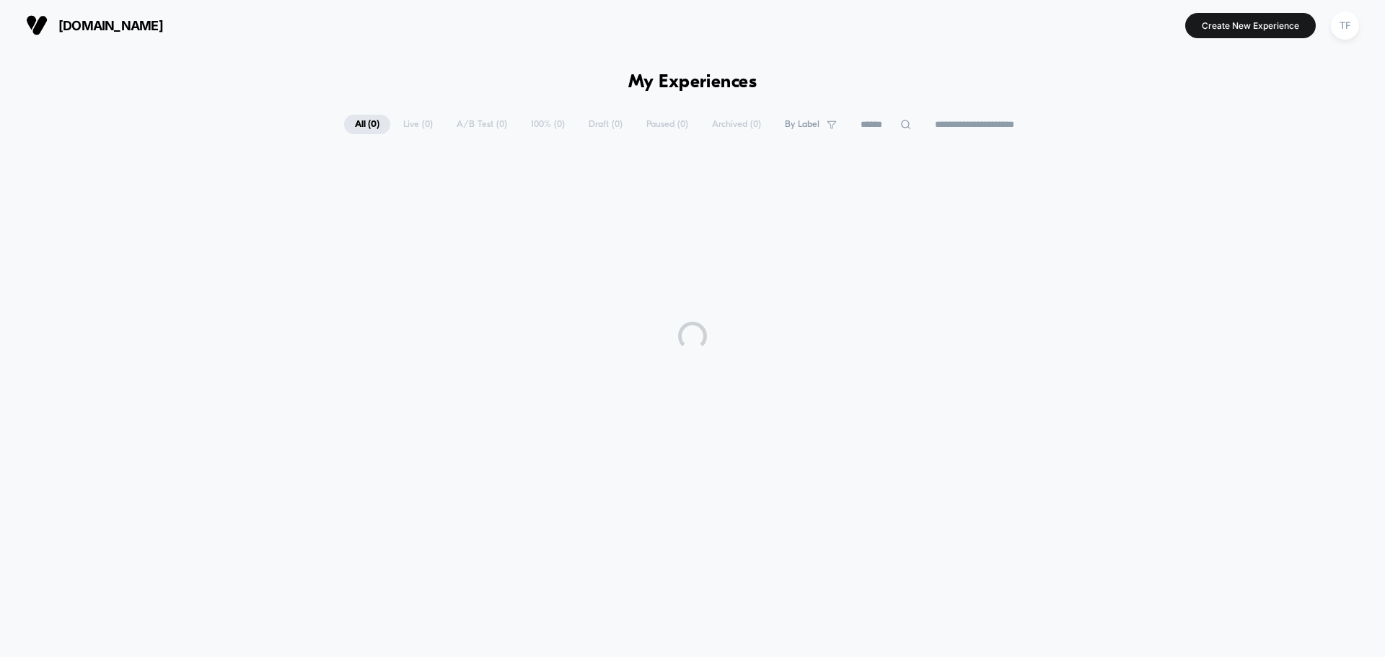  Describe the element at coordinates (37, 25) in the screenshot. I see `img: Visually logo` at that location.